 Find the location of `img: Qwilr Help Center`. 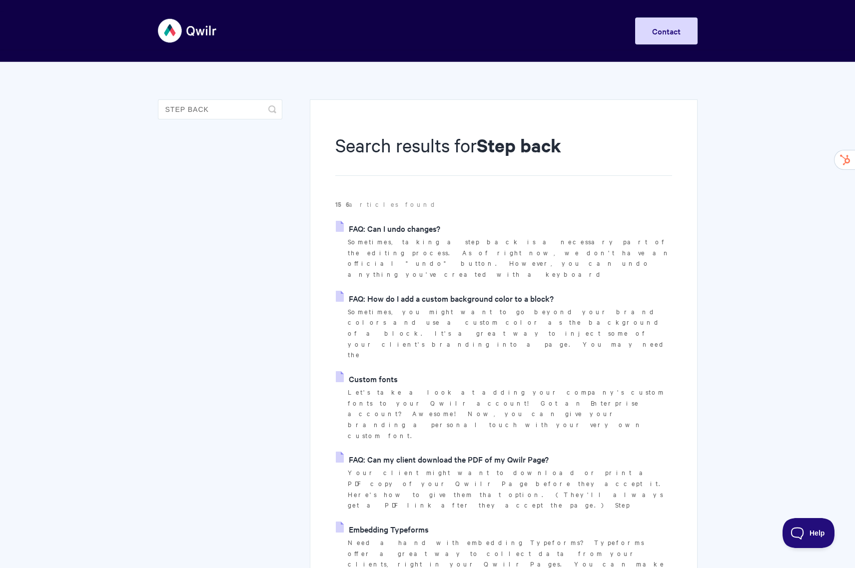

img: Qwilr Help Center is located at coordinates (187, 30).